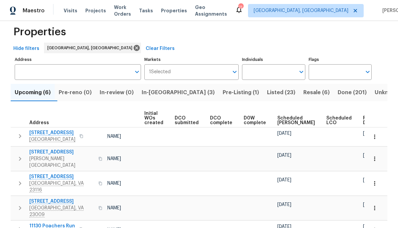  Describe the element at coordinates (221, 121) in the screenshot. I see `span: DCO complete` at that location.